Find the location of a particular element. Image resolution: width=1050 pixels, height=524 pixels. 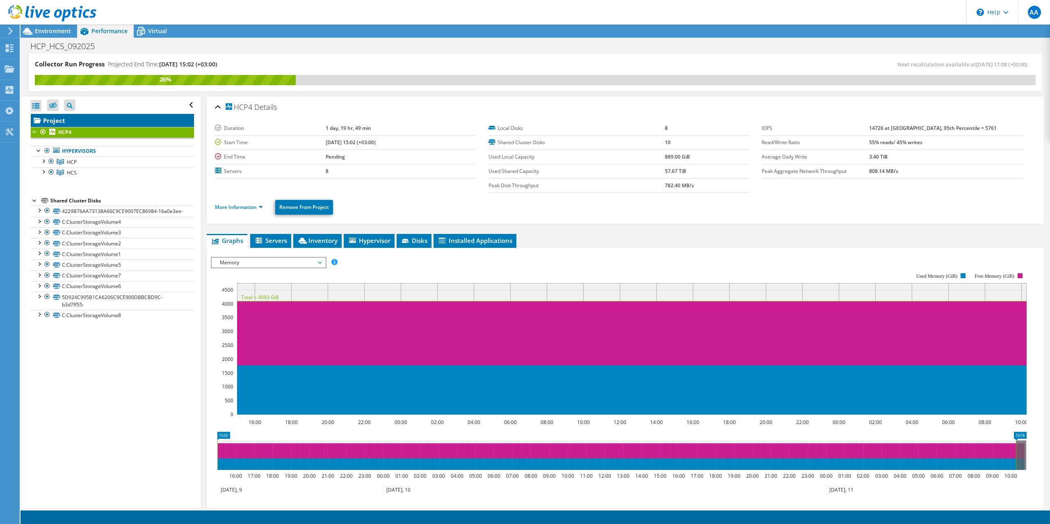

text: 2500 is located at coordinates (228, 345).